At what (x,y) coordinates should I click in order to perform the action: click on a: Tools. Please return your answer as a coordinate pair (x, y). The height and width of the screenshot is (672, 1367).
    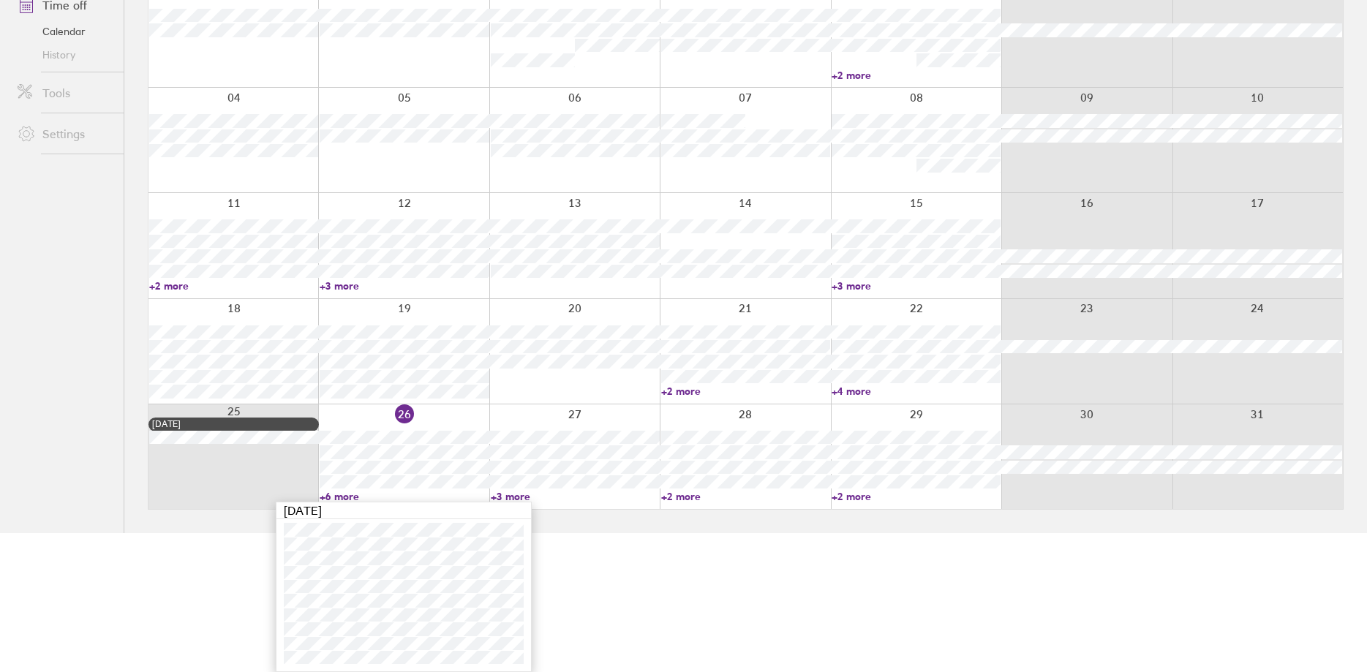
    Looking at the image, I should click on (64, 93).